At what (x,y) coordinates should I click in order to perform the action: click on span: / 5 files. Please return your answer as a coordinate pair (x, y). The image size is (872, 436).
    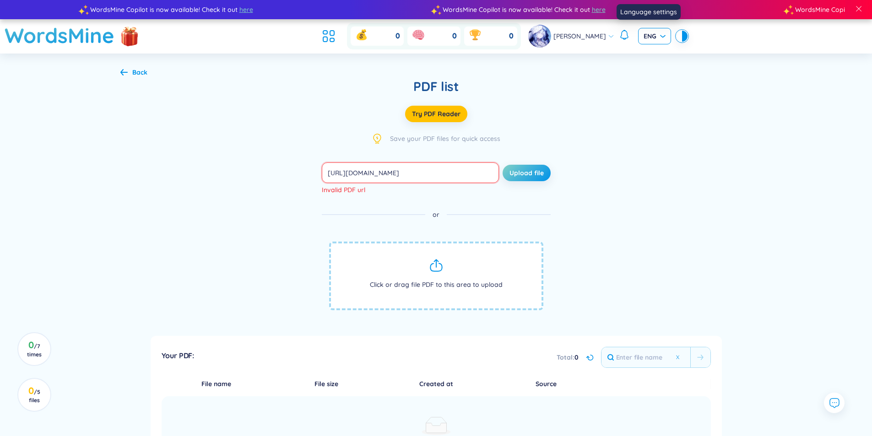
    Looking at the image, I should click on (34, 396).